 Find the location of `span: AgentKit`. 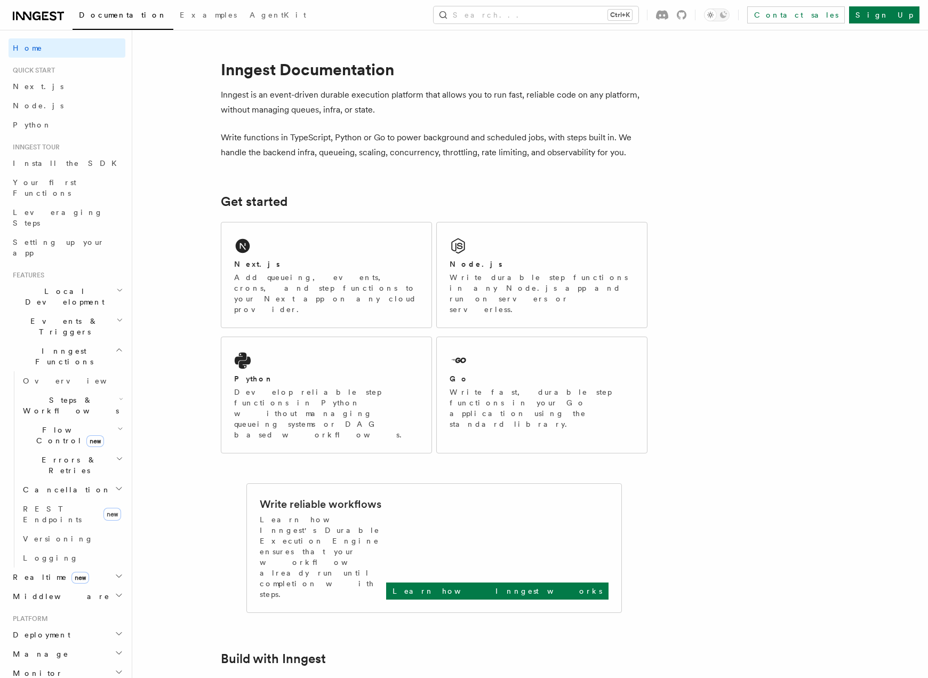

span: AgentKit is located at coordinates (278, 15).